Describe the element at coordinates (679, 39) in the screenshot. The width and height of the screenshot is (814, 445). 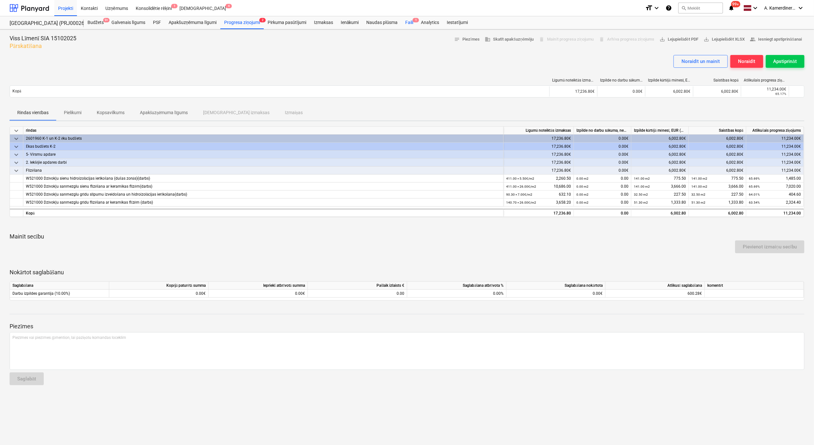
I see `button: Lejupielādēt PDF` at that location.